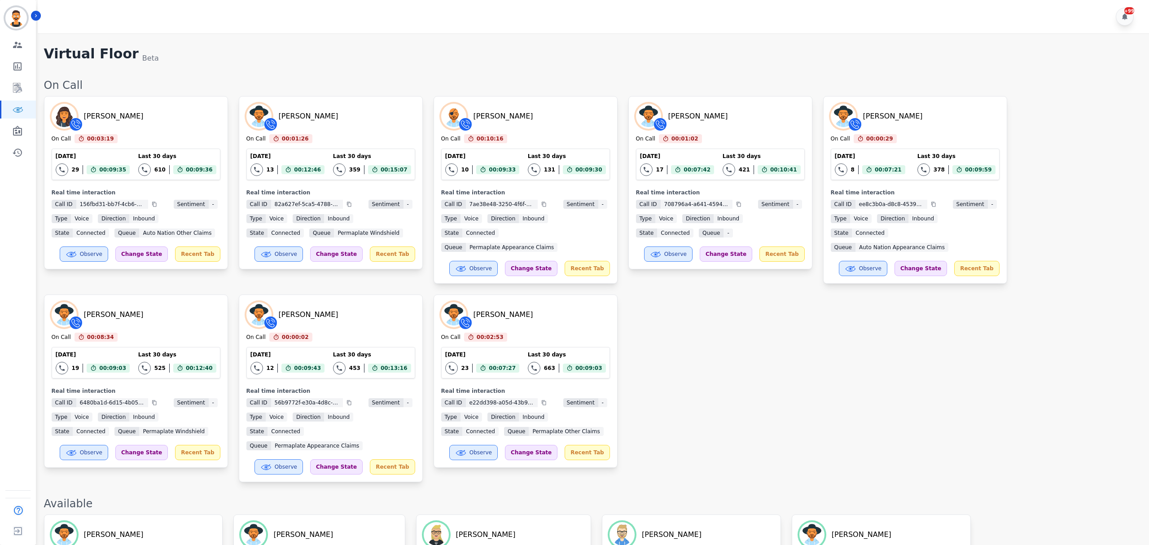 This screenshot has height=545, width=1149. I want to click on span: 82a627ef-5ca5-4788-831e-28f31050c6b4, so click(307, 204).